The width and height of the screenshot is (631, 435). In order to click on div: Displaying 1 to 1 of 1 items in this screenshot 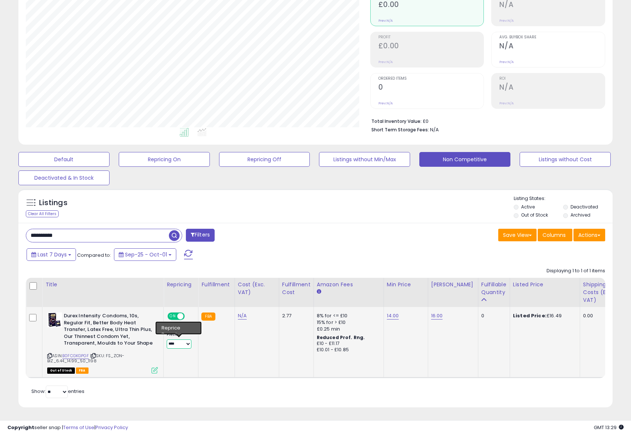, I will do `click(576, 271)`.